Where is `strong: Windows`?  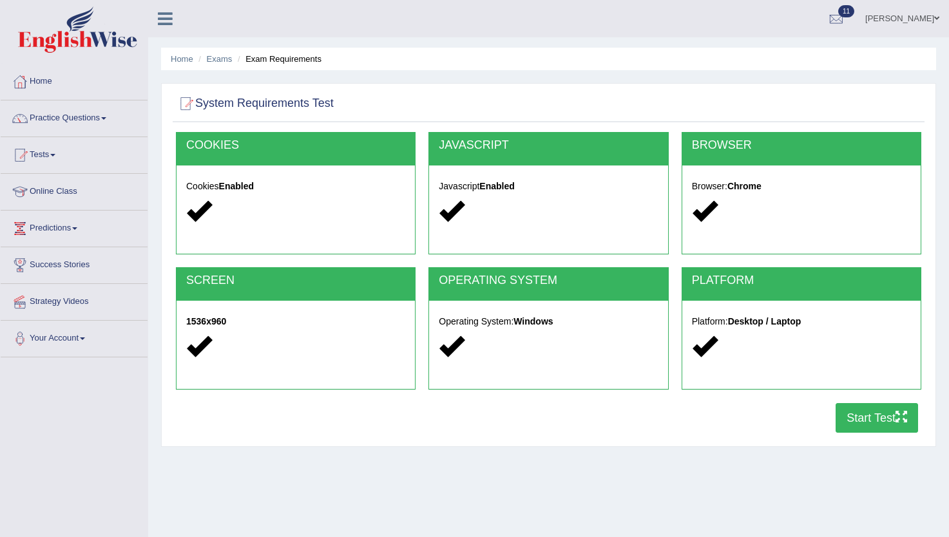 strong: Windows is located at coordinates (533, 322).